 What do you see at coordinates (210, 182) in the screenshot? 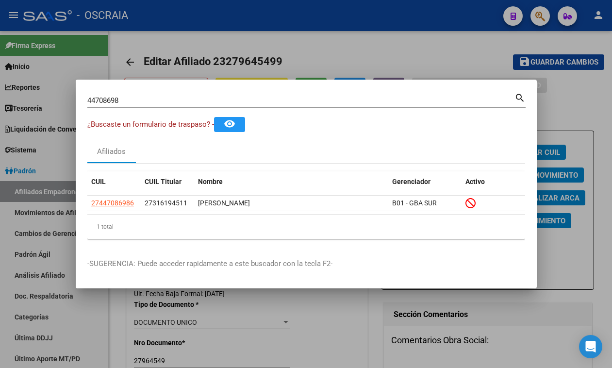
I see `span: Nombre` at bounding box center [210, 182].